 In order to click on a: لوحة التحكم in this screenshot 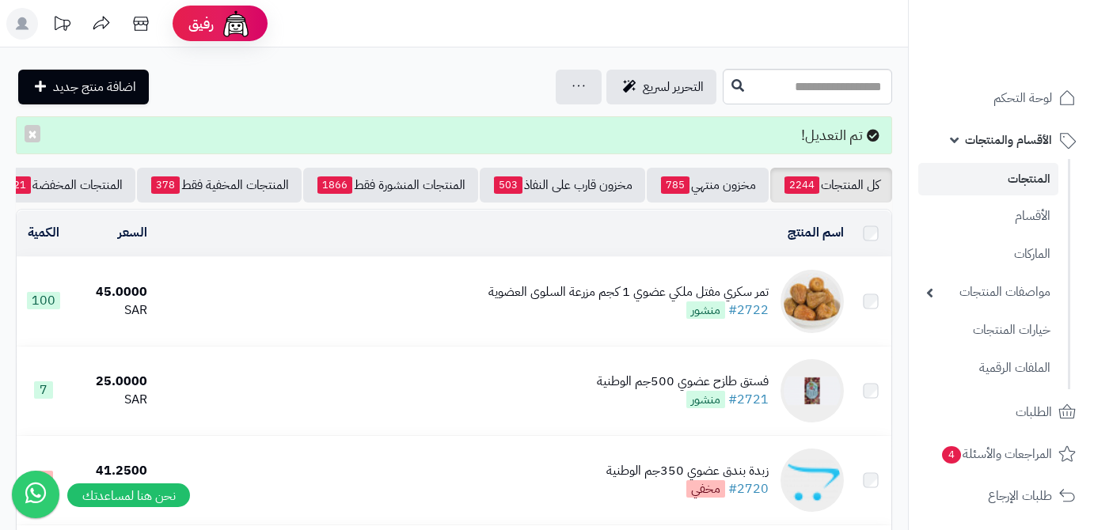, I will do `click(1001, 98)`.